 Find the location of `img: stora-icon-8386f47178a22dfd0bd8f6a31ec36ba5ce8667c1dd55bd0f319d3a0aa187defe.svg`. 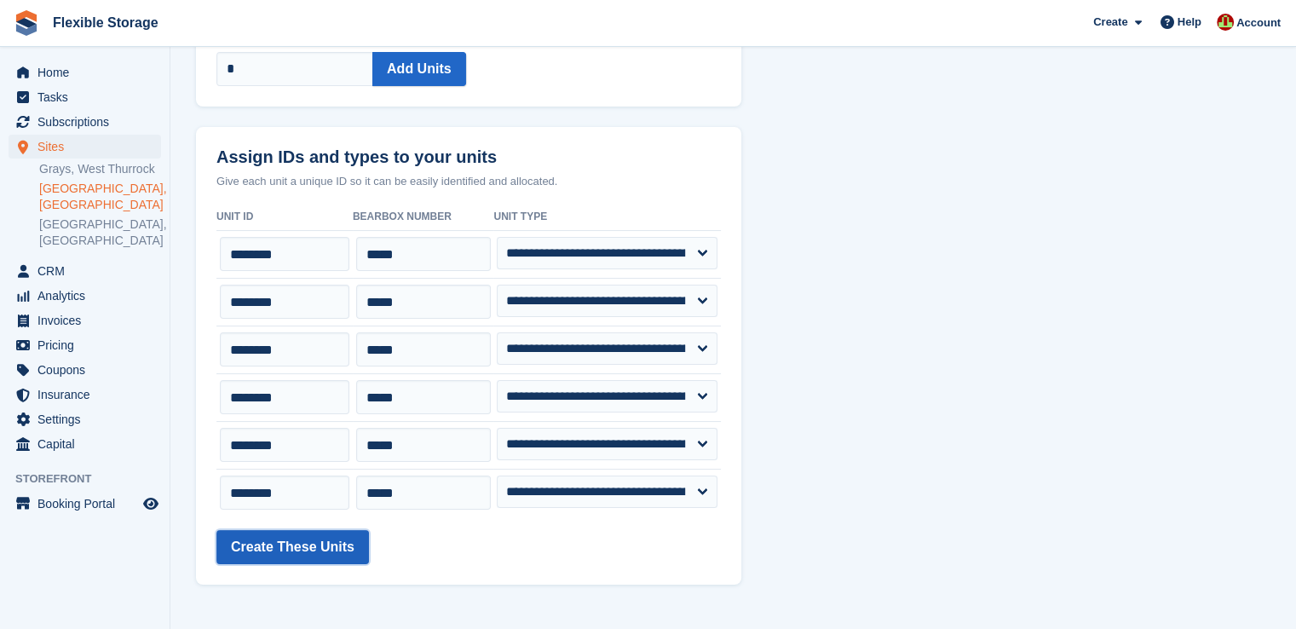

img: stora-icon-8386f47178a22dfd0bd8f6a31ec36ba5ce8667c1dd55bd0f319d3a0aa187defe.svg is located at coordinates (26, 23).